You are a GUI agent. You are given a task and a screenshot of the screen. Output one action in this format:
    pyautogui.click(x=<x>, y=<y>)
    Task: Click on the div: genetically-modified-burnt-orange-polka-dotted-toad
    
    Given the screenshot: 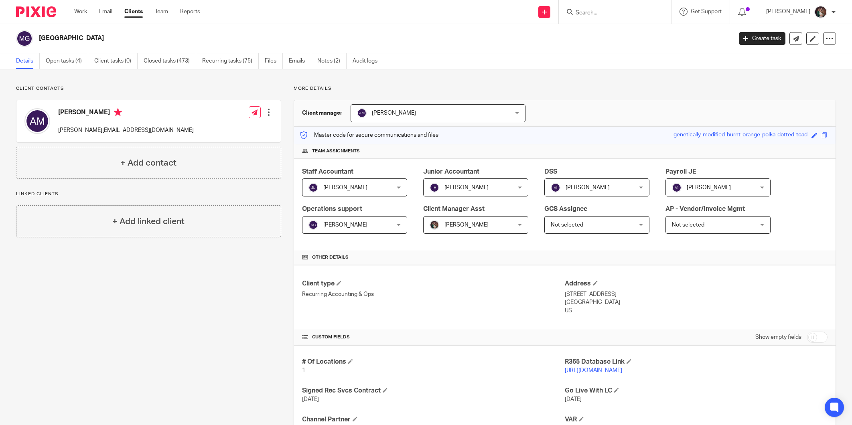 What is the action you would take?
    pyautogui.click(x=740, y=135)
    